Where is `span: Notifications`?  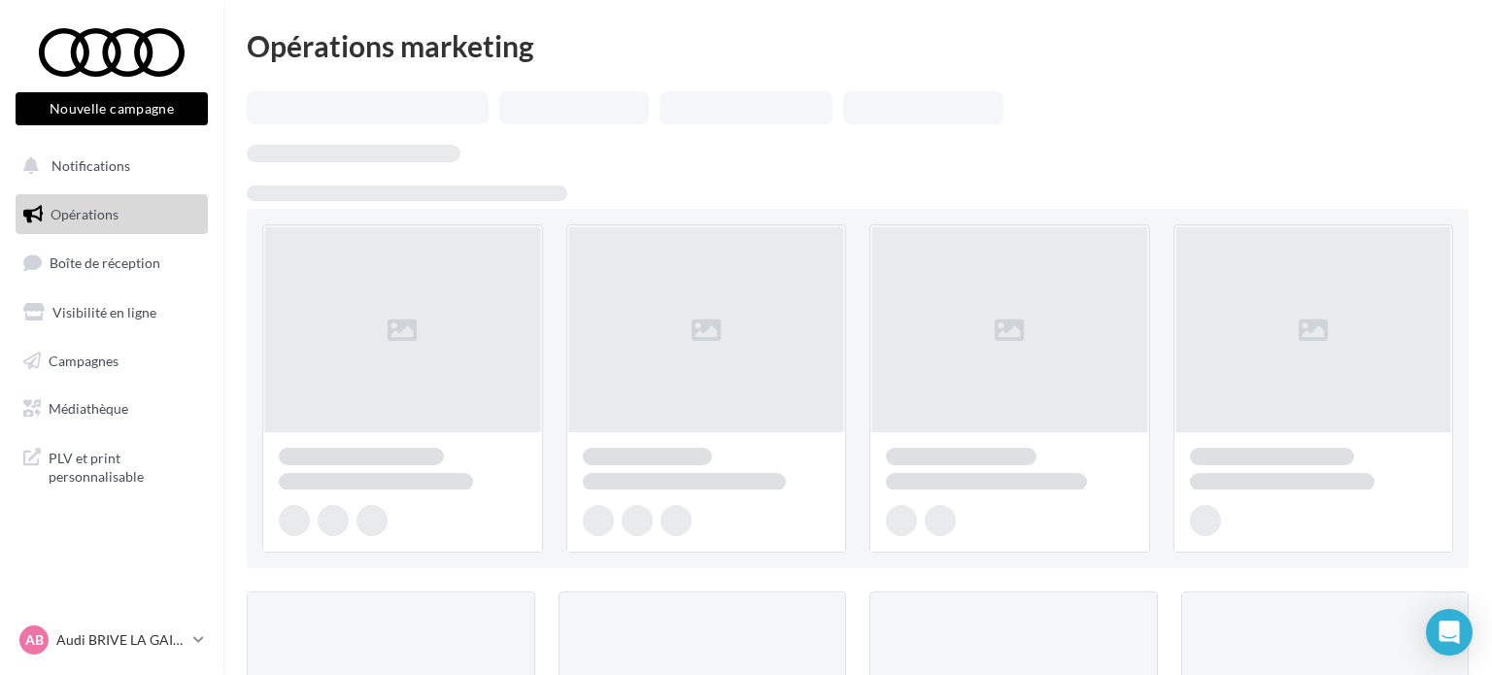
span: Notifications is located at coordinates (90, 165).